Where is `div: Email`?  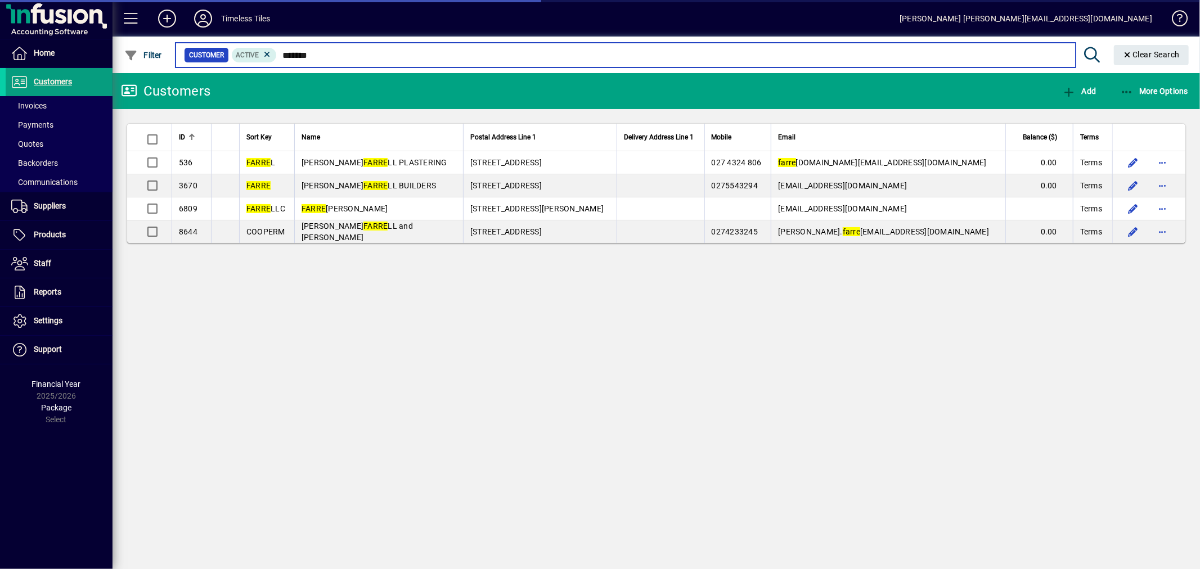 div: Email is located at coordinates (888, 137).